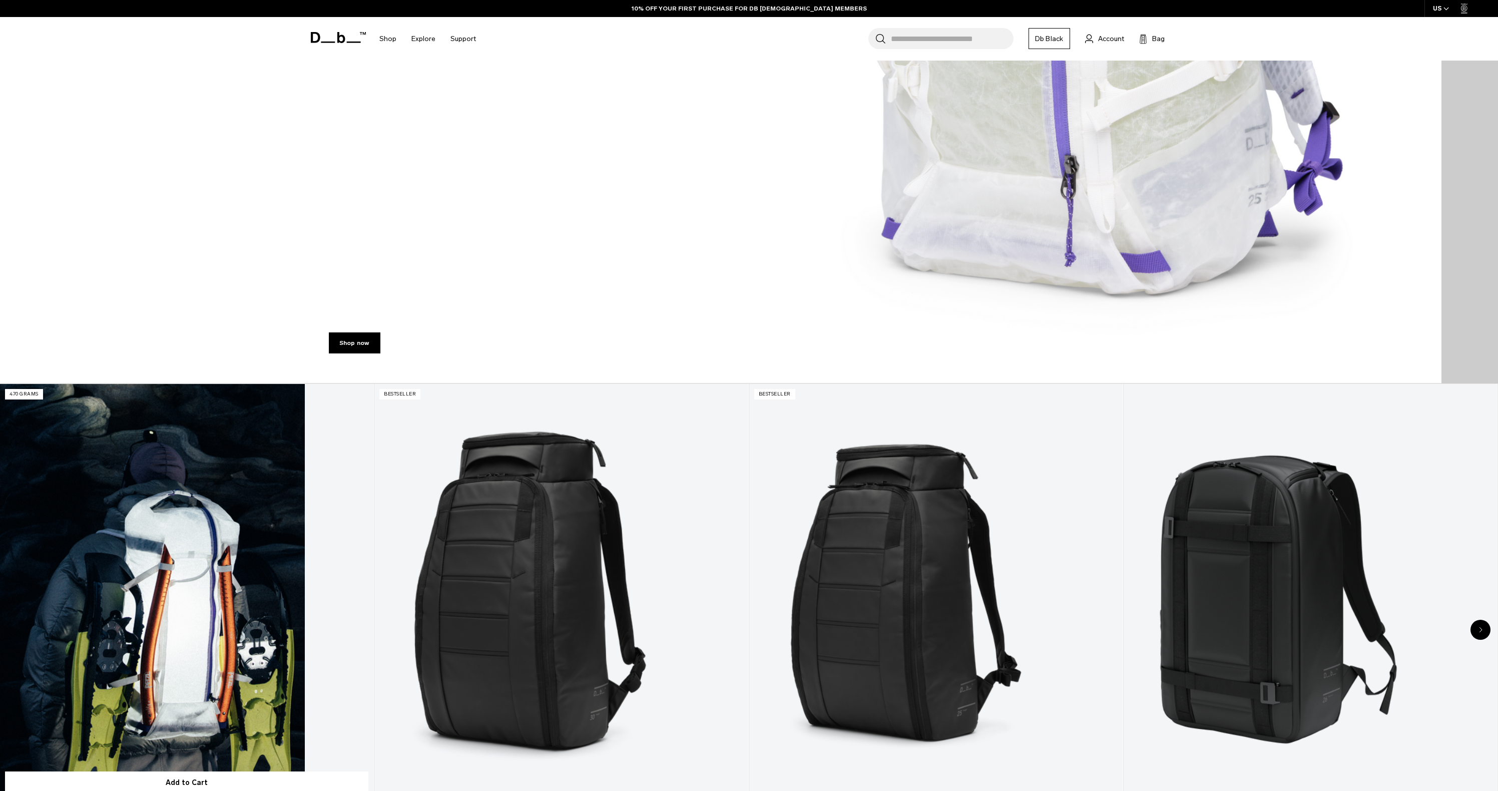 Image resolution: width=1498 pixels, height=791 pixels. I want to click on span: Bag, so click(1158, 39).